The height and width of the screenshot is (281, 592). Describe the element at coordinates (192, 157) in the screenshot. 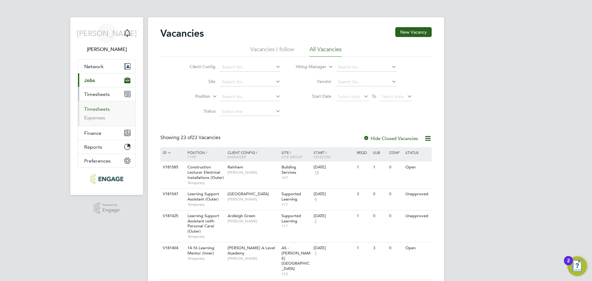

I see `span: Type` at that location.